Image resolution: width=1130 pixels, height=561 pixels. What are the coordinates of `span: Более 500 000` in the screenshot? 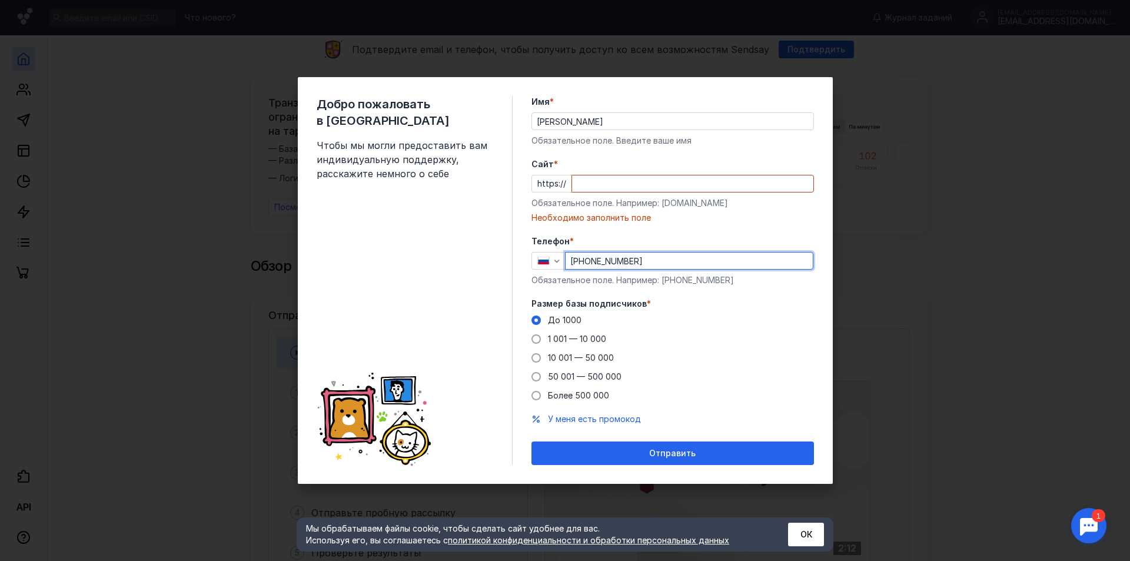 It's located at (578, 395).